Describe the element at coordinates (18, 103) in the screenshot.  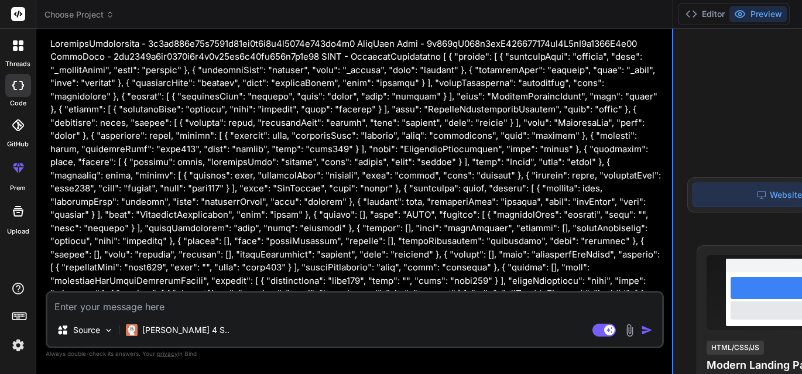
I see `label: code` at that location.